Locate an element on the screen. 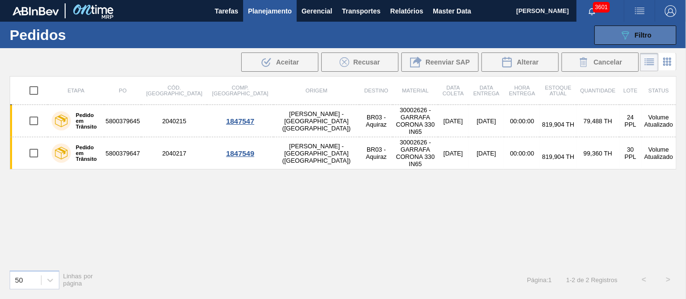 This screenshot has width=686, height=299. span: Transportes is located at coordinates (361, 11).